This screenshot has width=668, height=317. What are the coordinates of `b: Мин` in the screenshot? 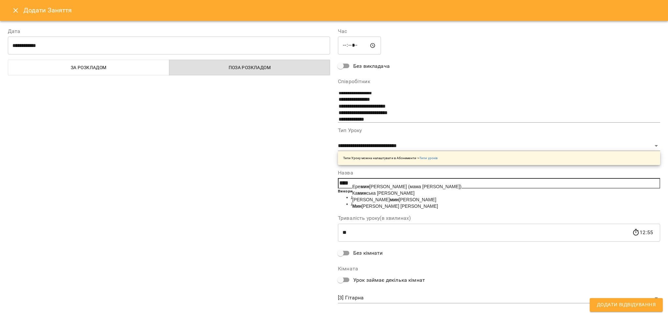 It's located at (357, 206).